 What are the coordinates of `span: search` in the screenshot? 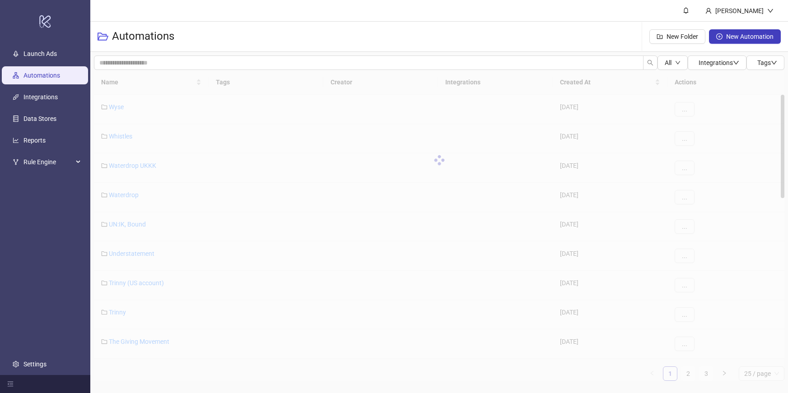 It's located at (650, 63).